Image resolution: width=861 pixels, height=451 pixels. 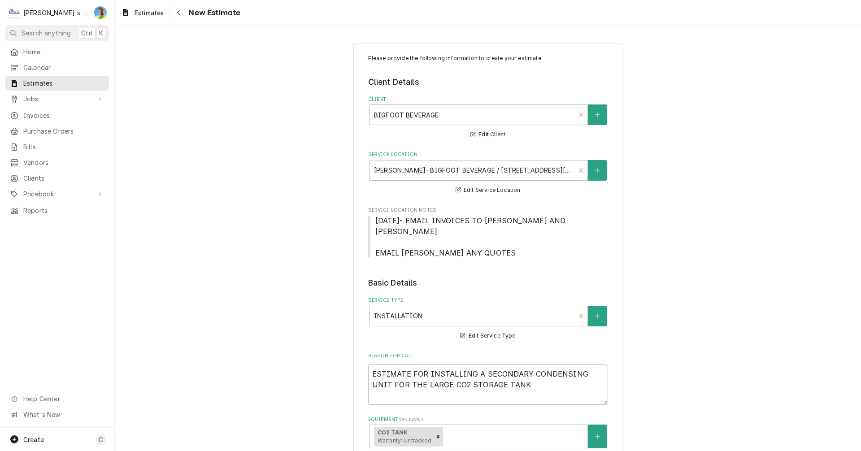 What do you see at coordinates (100, 13) in the screenshot?
I see `div: Greg Austin's Avatar` at bounding box center [100, 13].